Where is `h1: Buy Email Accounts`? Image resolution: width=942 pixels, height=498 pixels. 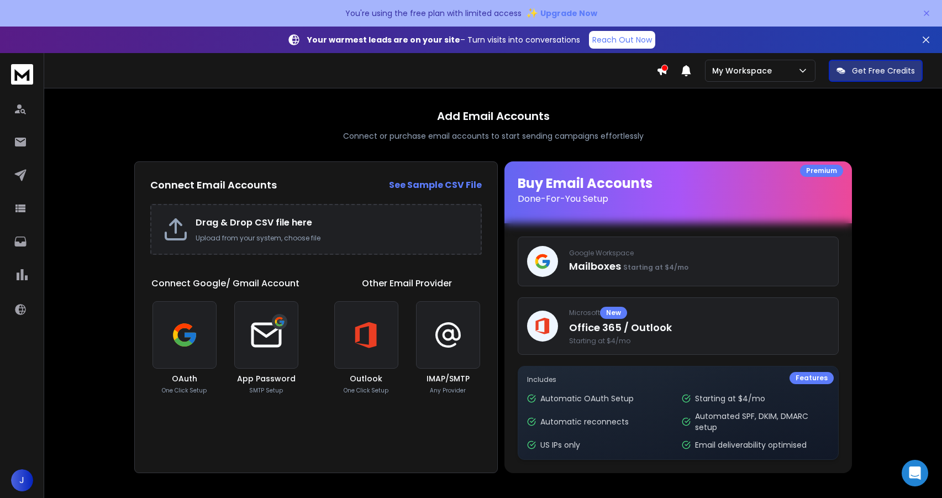 h1: Buy Email Accounts is located at coordinates (678, 190).